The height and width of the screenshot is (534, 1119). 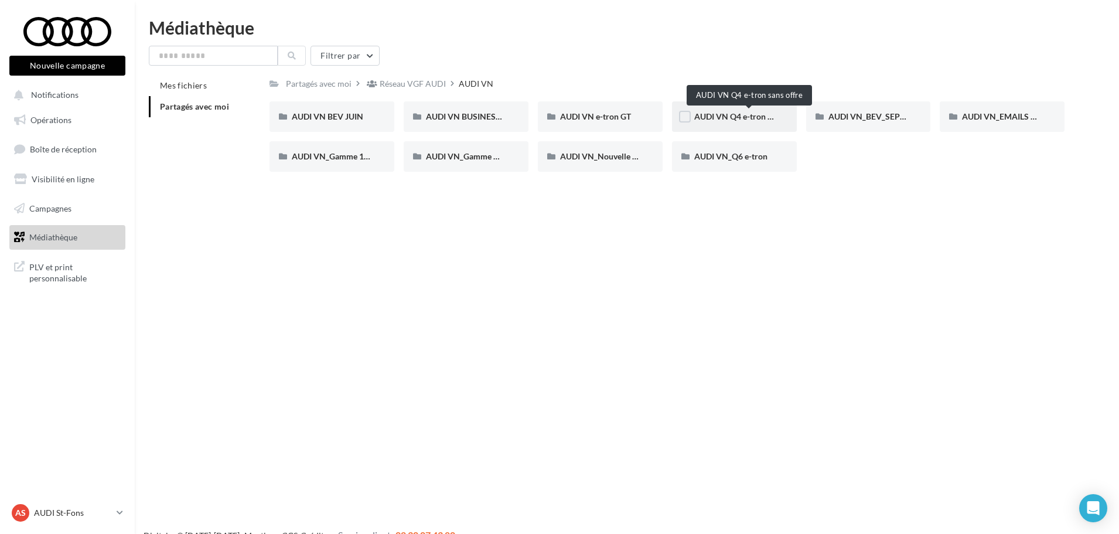 What do you see at coordinates (67, 179) in the screenshot?
I see `a: Visibilité en ligne` at bounding box center [67, 179].